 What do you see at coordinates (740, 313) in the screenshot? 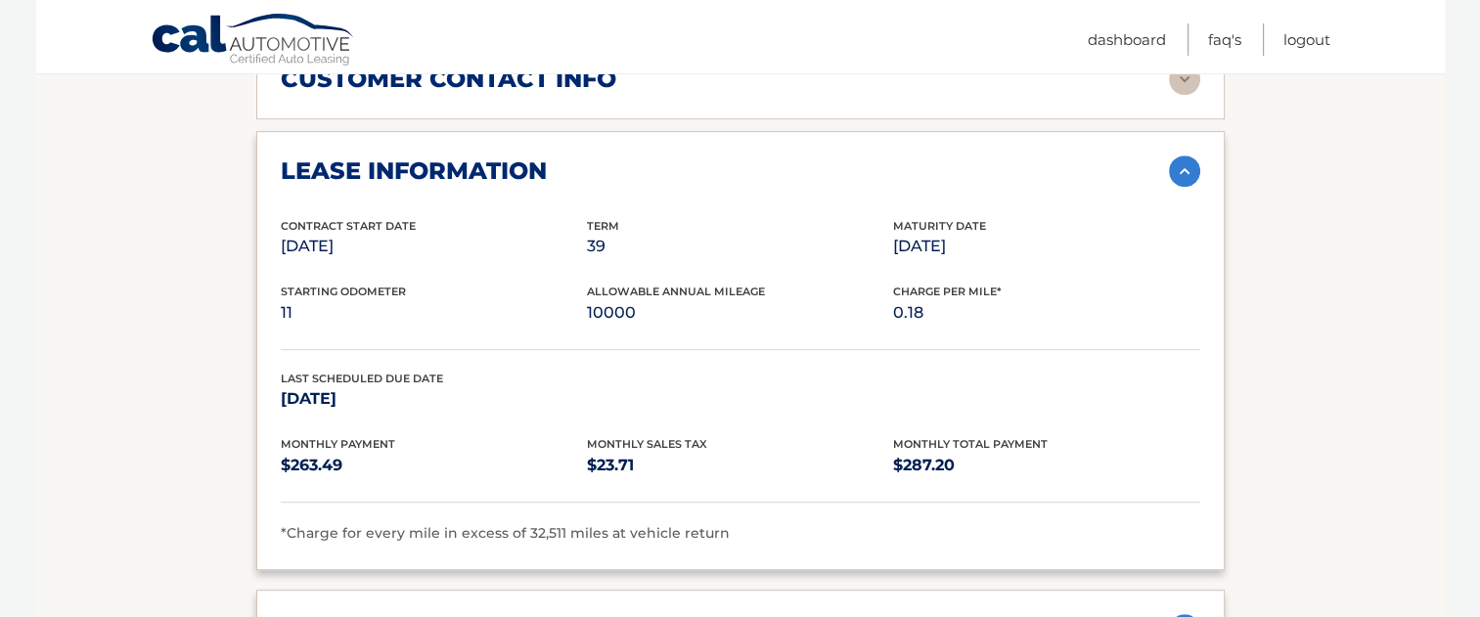
I see `p: 10000` at bounding box center [740, 313].